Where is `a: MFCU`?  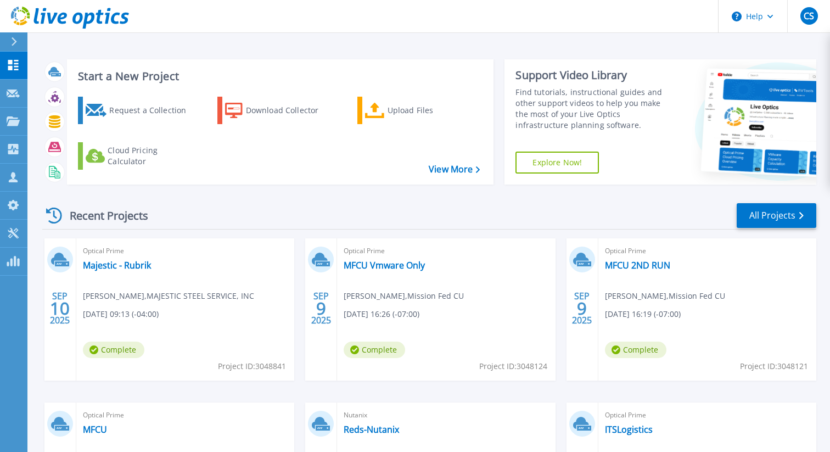
a: MFCU is located at coordinates (95, 429).